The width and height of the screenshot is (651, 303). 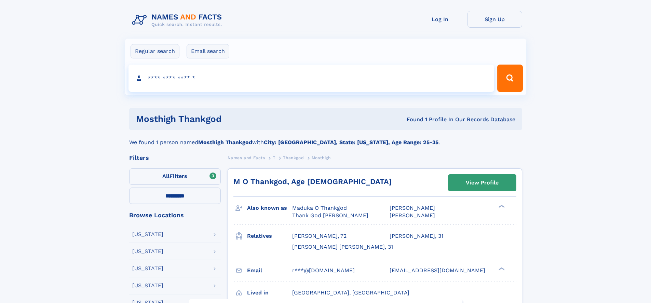 I want to click on h3: Email, so click(x=270, y=271).